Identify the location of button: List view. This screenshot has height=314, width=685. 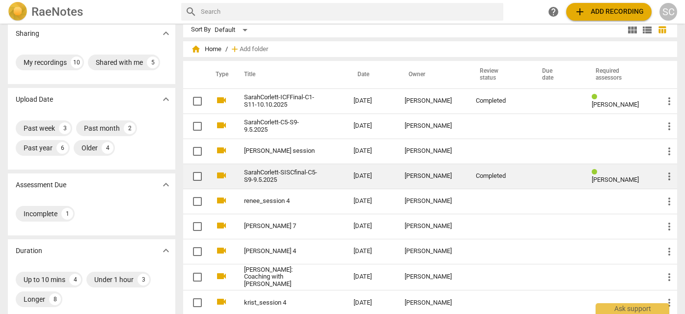
(648, 30).